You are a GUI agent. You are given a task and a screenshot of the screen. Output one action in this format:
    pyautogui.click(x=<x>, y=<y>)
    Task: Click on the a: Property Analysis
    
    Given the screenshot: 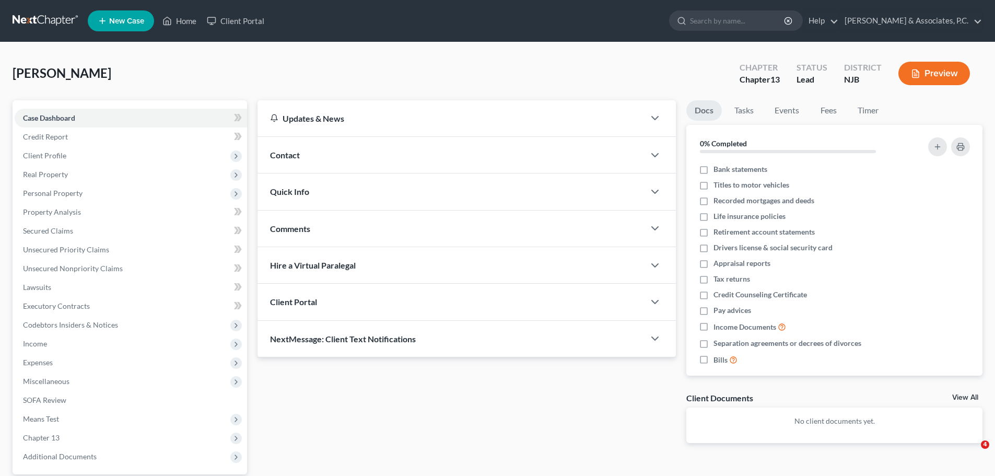 What is the action you would take?
    pyautogui.click(x=131, y=212)
    